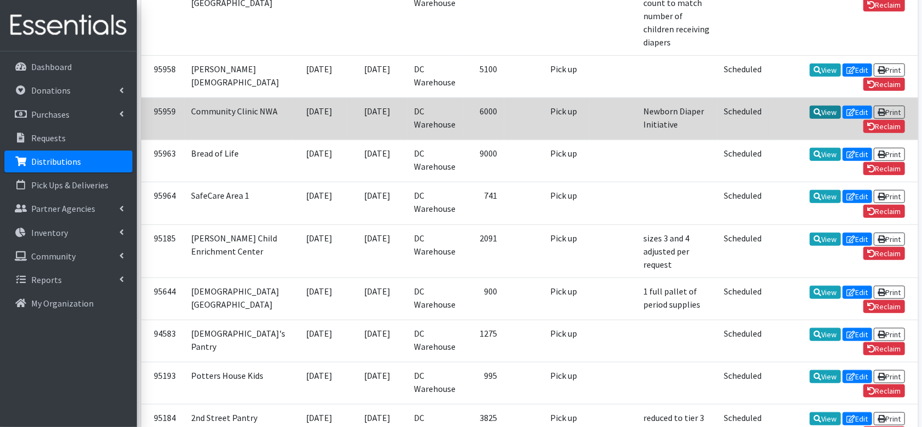 The width and height of the screenshot is (922, 427). What do you see at coordinates (53, 256) in the screenshot?
I see `p: Community` at bounding box center [53, 256].